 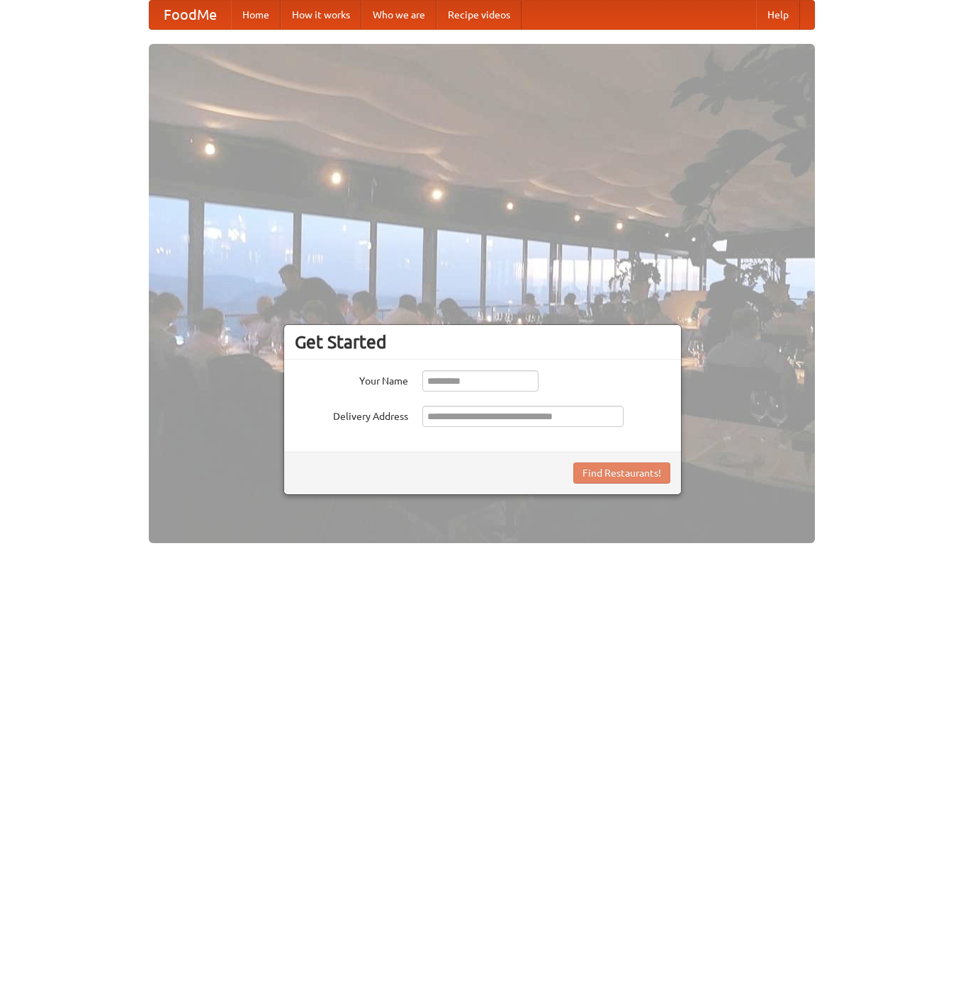 What do you see at coordinates (351, 379) in the screenshot?
I see `label: Your Name` at bounding box center [351, 379].